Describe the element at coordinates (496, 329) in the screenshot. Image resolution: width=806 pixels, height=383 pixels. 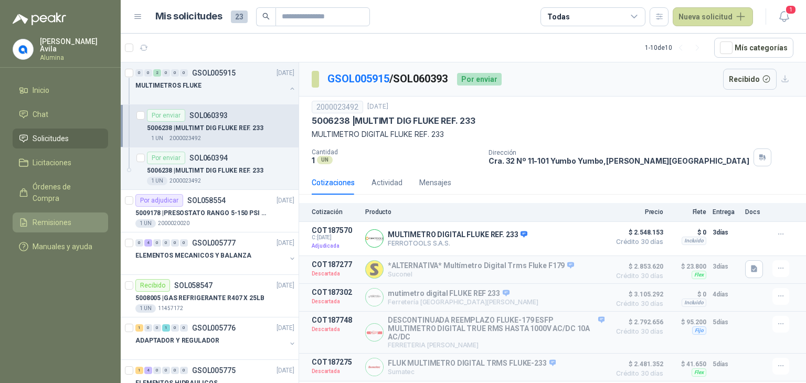
I see `p: DESCONTINUADA REEMPLAZO FLUKE-179 ESFP MULTIMETRO DIGITAL TRUE RMS HASTA 1000V AC/DC 10A AC/DC` at that location.